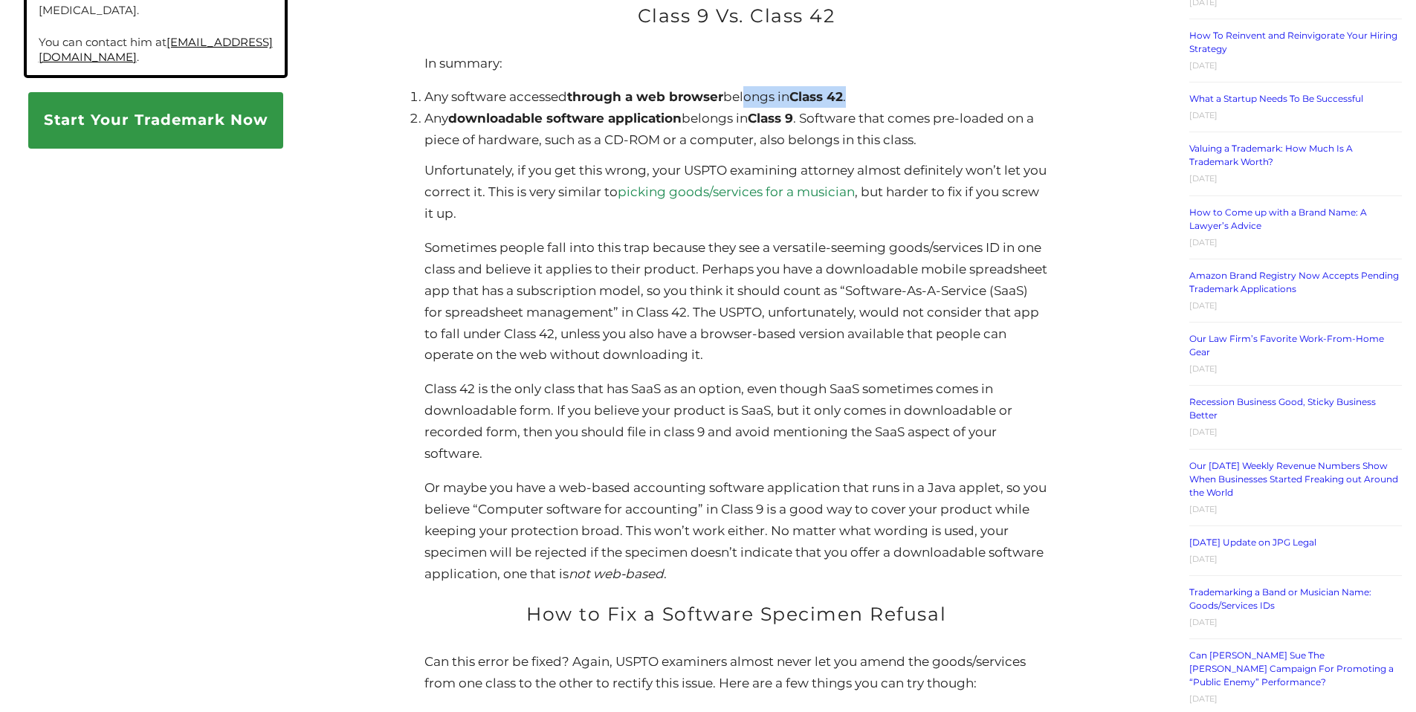 This screenshot has width=1416, height=712. What do you see at coordinates (1276, 98) in the screenshot?
I see `a: What a Startup Needs To Be Successful` at bounding box center [1276, 98].